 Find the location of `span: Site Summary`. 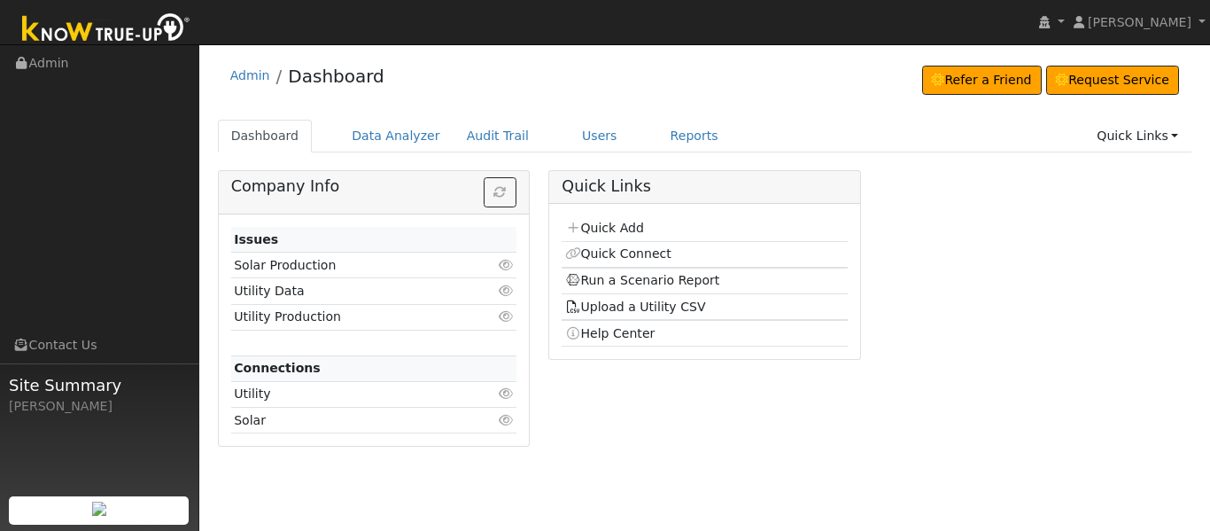

span: Site Summary is located at coordinates (99, 385).